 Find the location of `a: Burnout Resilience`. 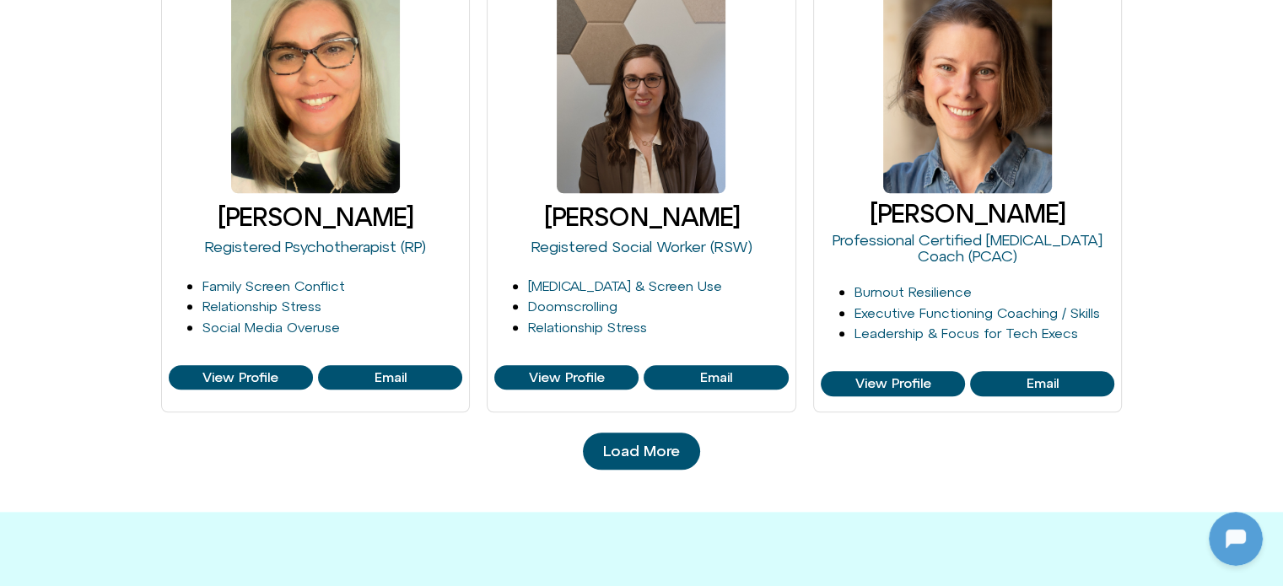

a: Burnout Resilience is located at coordinates (913, 292).